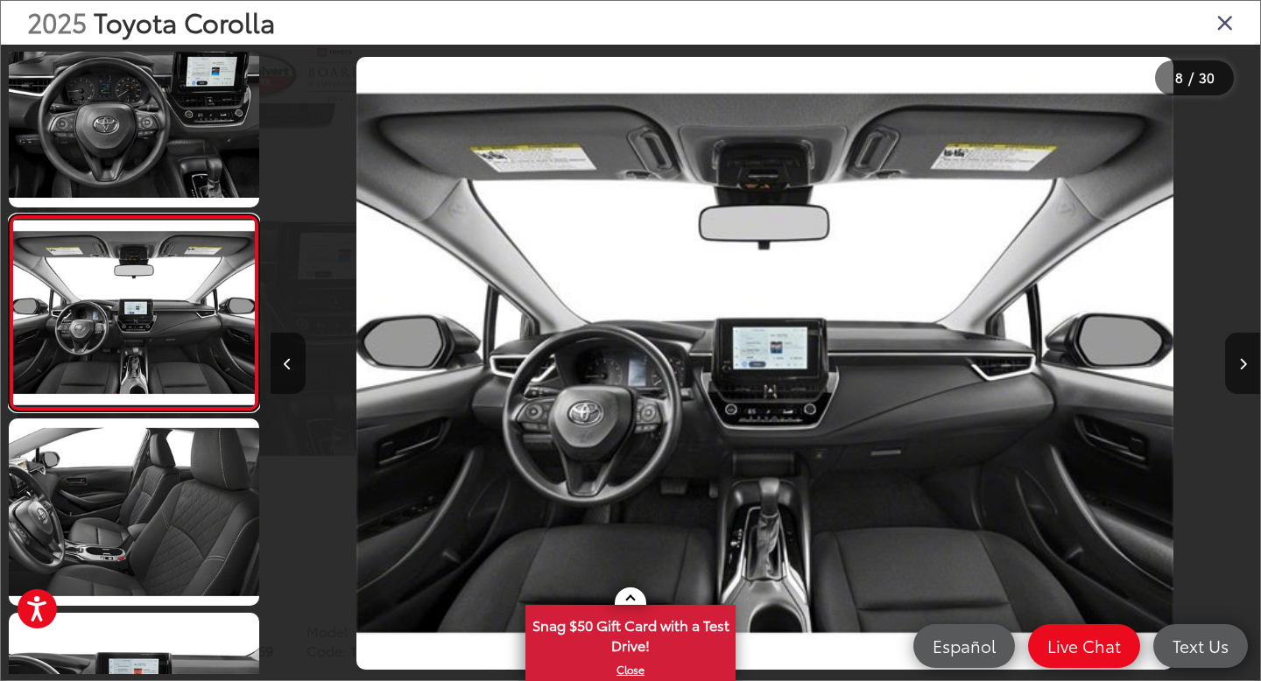  I want to click on span: Toyota Corolla, so click(184, 21).